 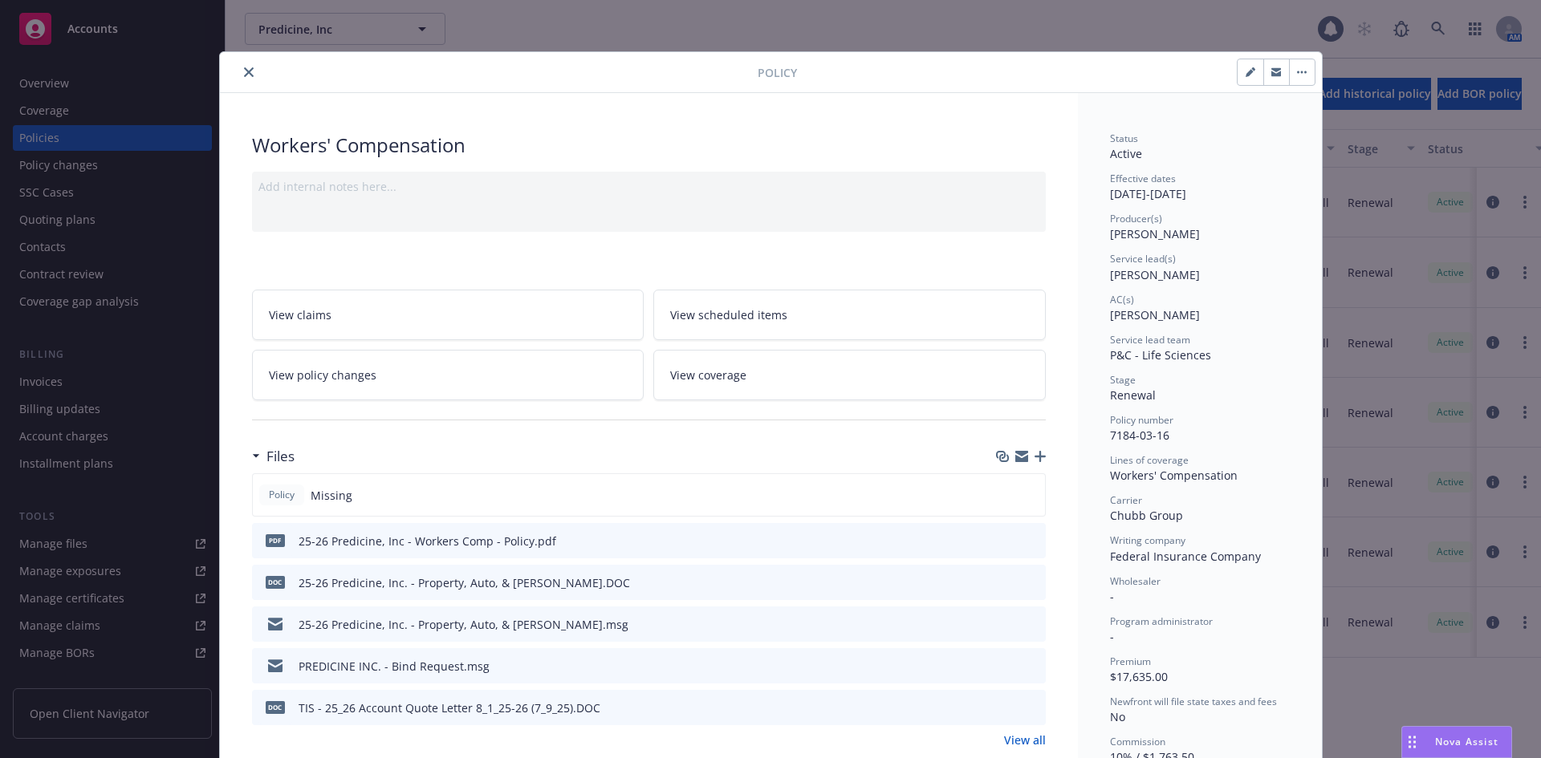 What do you see at coordinates (1139, 677) in the screenshot?
I see `span: $17,635.00` at bounding box center [1139, 677].